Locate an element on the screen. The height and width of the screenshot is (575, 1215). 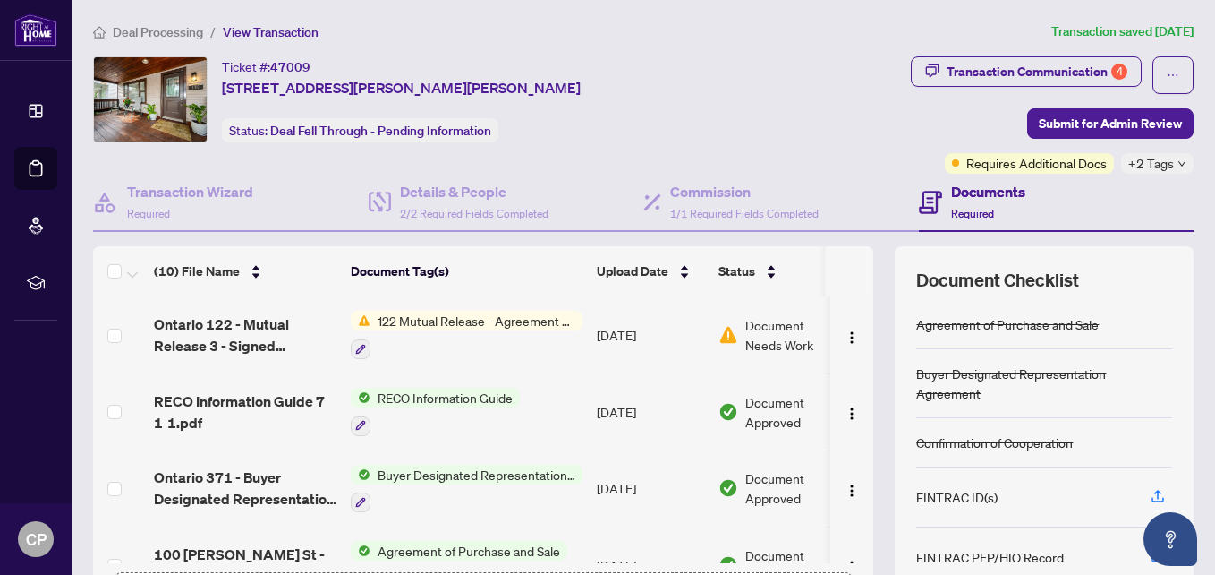
div: Confirmation of Cooperation is located at coordinates (994, 442).